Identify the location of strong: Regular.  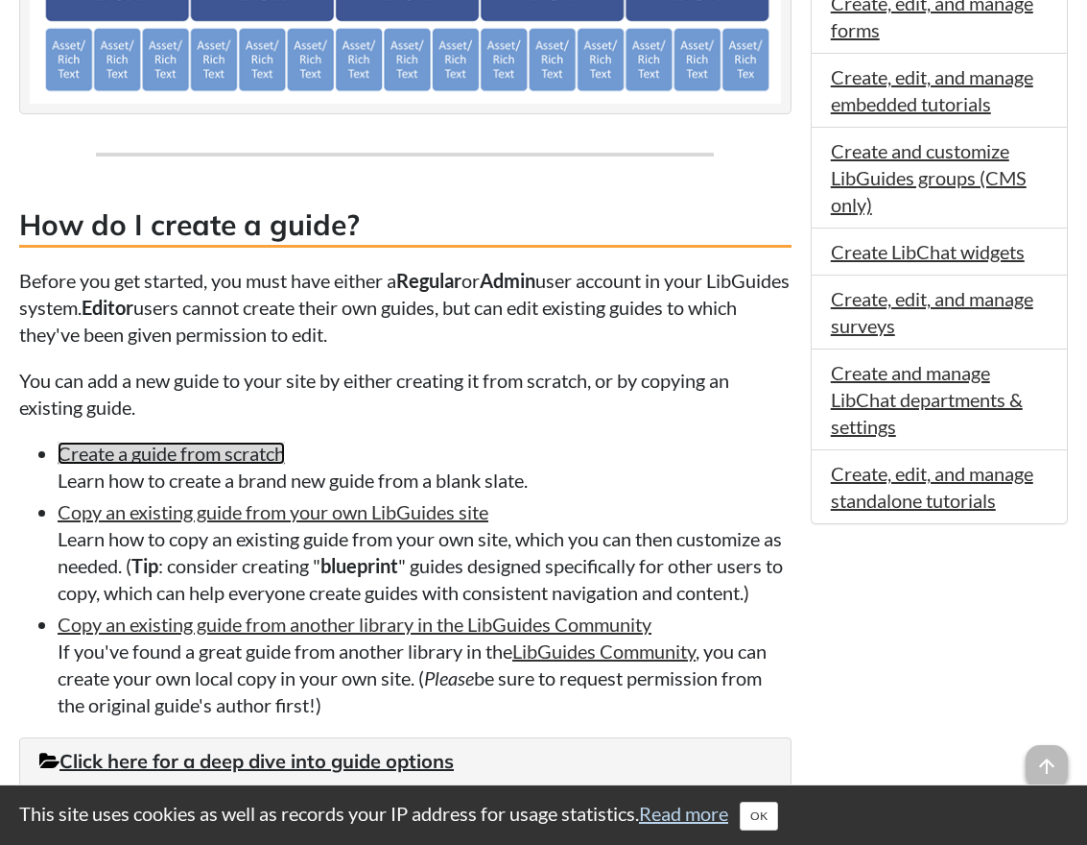
(429, 280).